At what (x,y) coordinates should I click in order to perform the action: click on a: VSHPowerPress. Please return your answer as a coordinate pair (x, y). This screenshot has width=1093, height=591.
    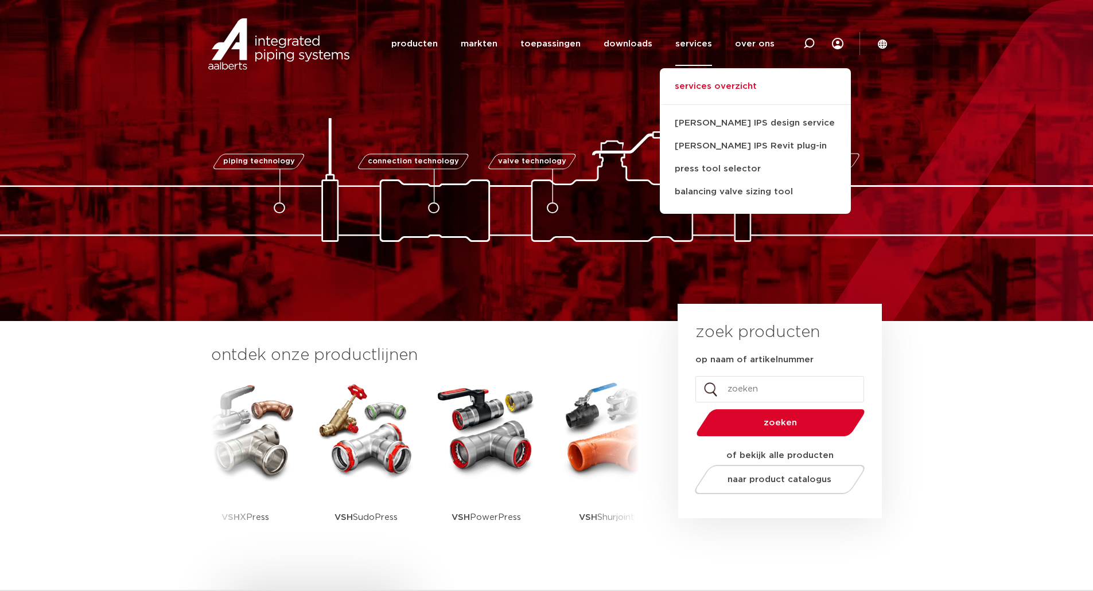
    Looking at the image, I should click on (486, 466).